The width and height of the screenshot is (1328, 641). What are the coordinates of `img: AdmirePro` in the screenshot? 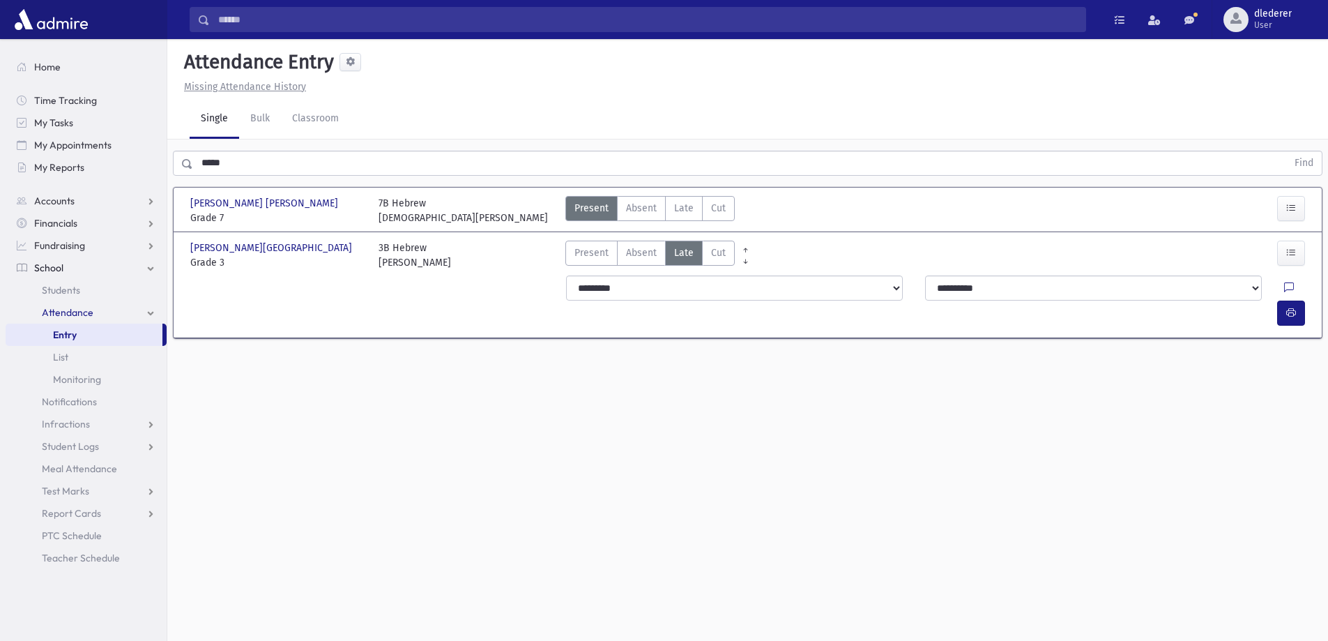 It's located at (51, 20).